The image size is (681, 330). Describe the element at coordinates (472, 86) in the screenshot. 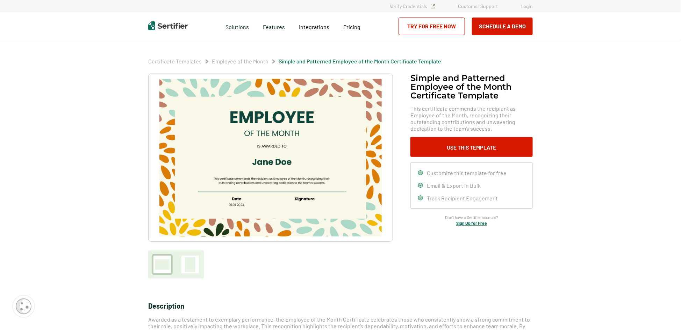

I see `h1: Simple and Patterned Employee of the Month Certificate Template` at that location.